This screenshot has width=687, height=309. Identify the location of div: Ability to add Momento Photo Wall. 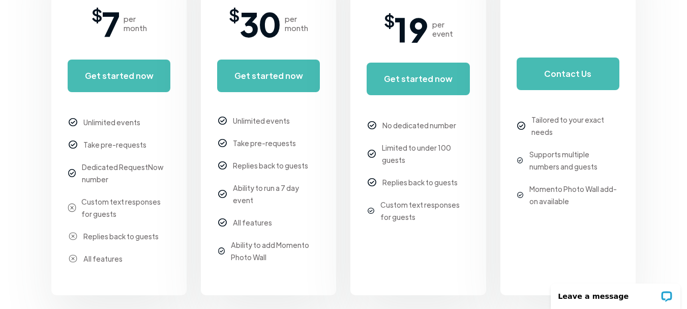
(276, 251).